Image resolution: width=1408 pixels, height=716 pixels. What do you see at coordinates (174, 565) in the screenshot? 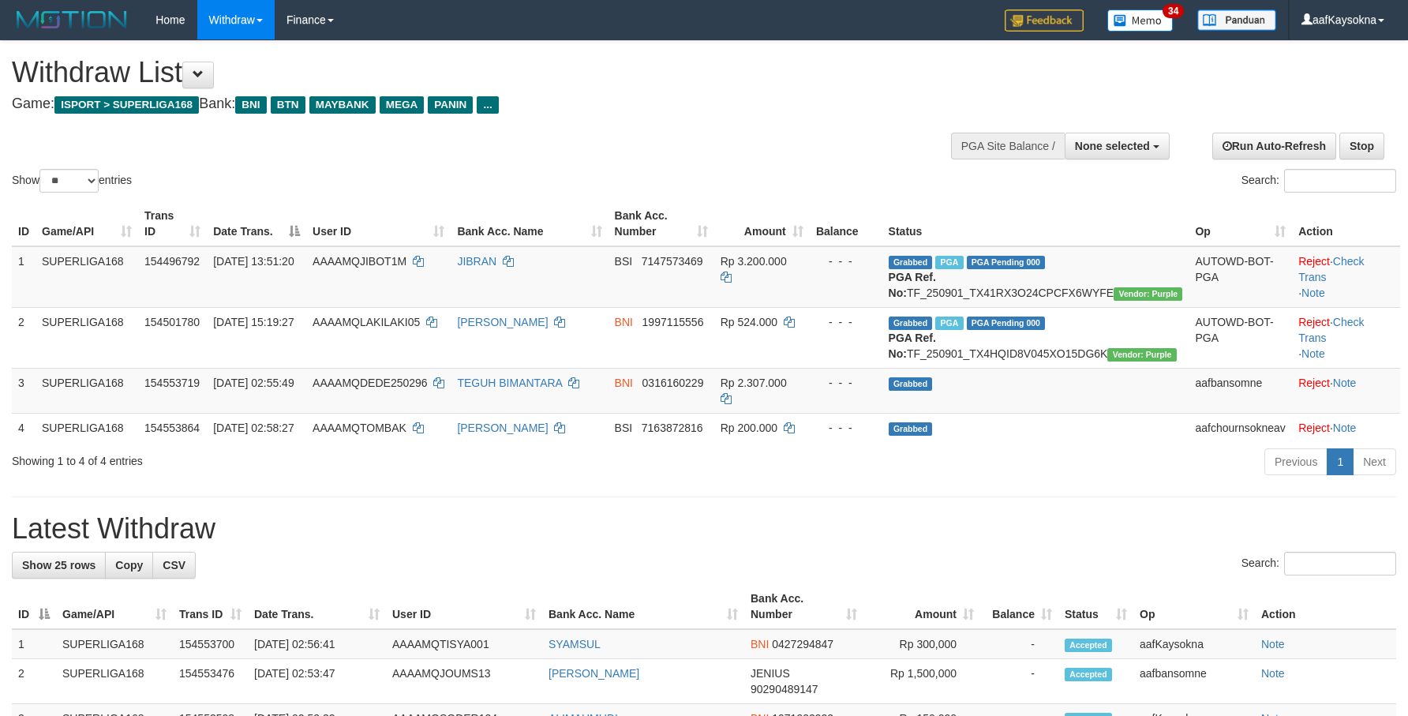
I see `a: CSV` at bounding box center [174, 565].